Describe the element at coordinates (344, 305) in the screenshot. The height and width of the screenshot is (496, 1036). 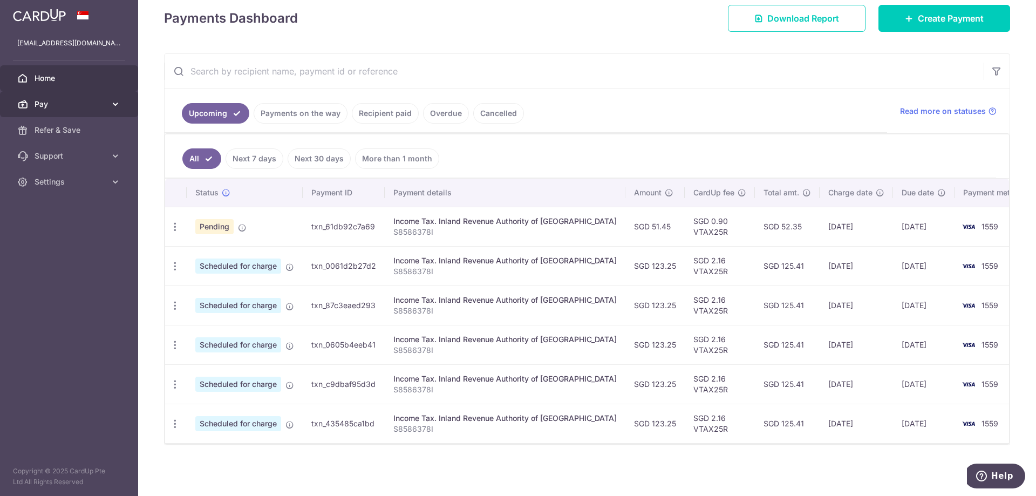
I see `td: txn_87c3eaed293` at that location.